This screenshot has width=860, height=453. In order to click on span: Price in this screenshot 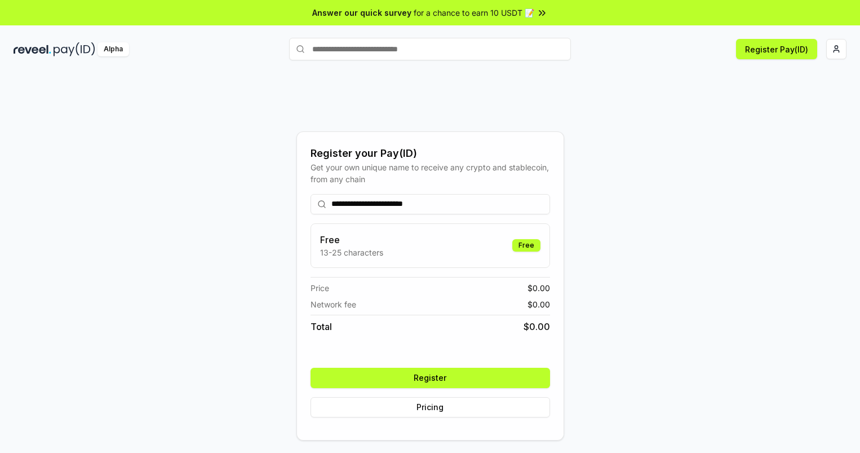, I will do `click(320, 287)`.